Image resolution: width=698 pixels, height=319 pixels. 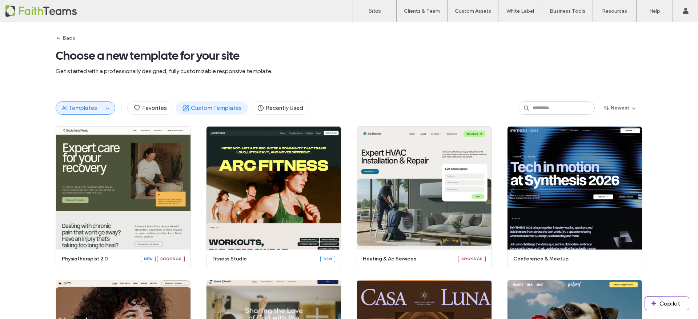 I want to click on button: Newest, so click(x=620, y=108).